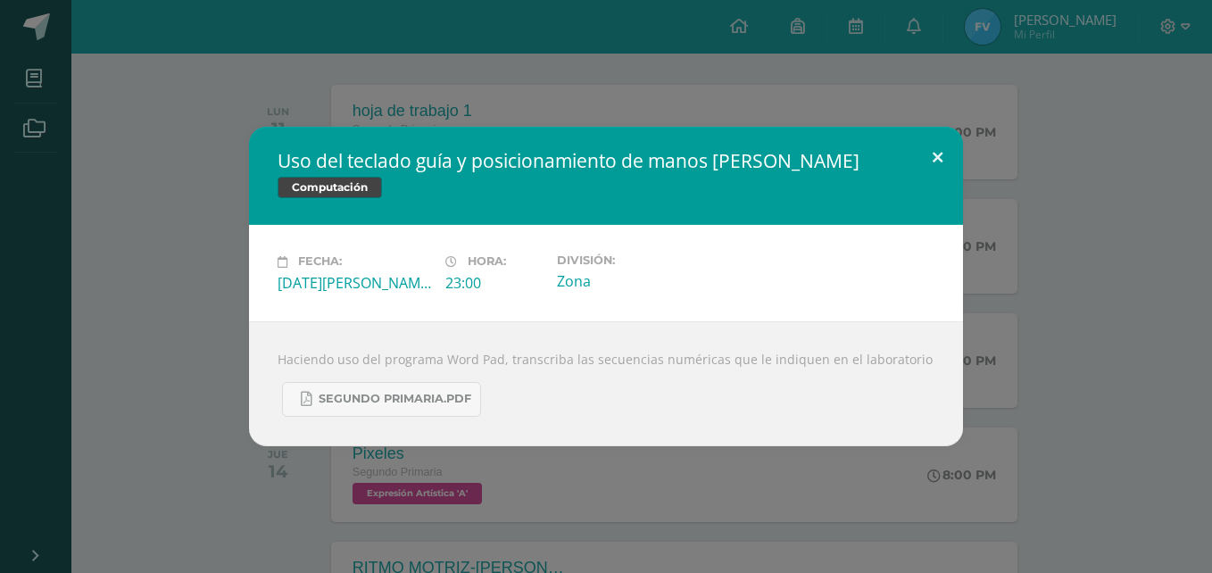  Describe the element at coordinates (937, 157) in the screenshot. I see `button: Close (Esc)` at that location.